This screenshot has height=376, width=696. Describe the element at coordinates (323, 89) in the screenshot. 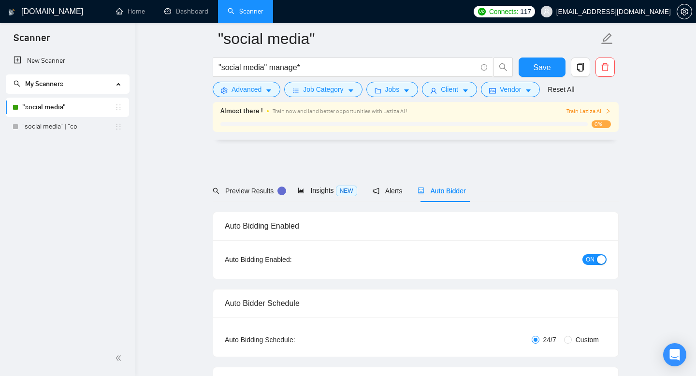

I see `span: Job Category` at that location.